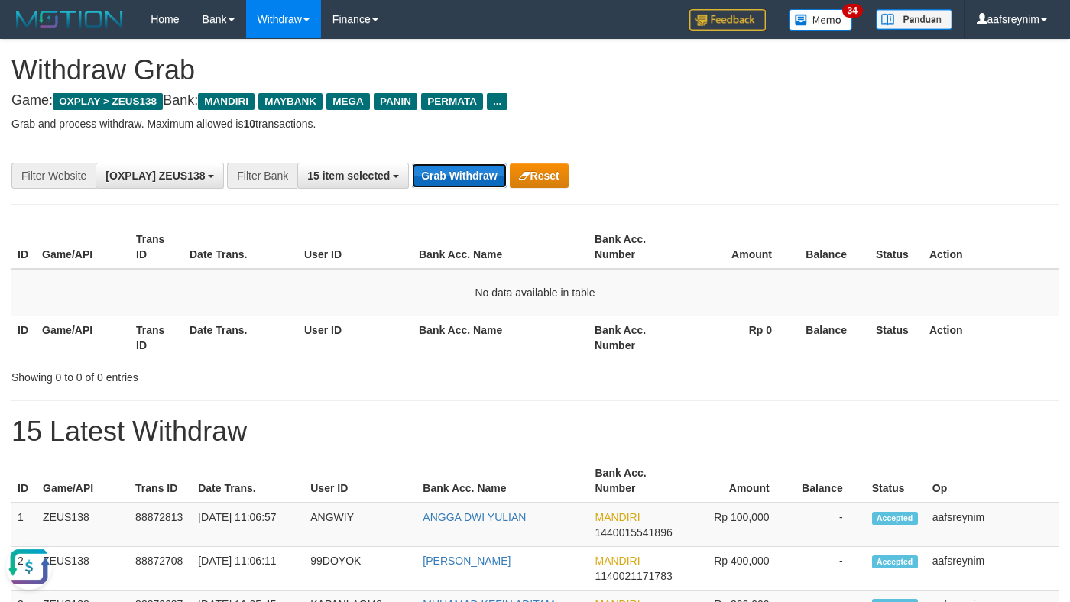 This screenshot has height=602, width=1070. What do you see at coordinates (249, 124) in the screenshot?
I see `strong: 10` at bounding box center [249, 124].